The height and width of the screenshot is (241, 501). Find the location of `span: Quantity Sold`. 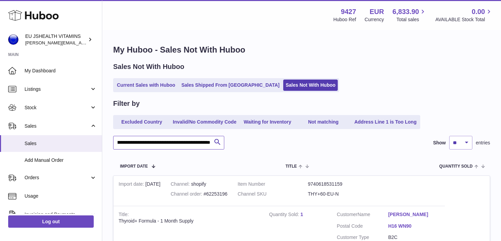

span: Quantity Sold is located at coordinates (456, 166).